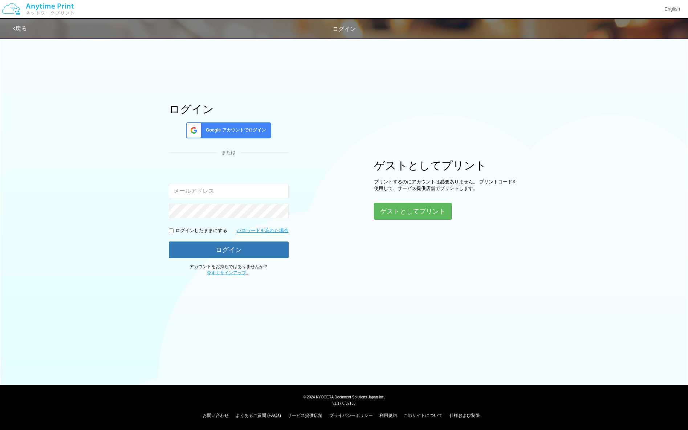 The image size is (688, 430). I want to click on a: 利用規約, so click(388, 415).